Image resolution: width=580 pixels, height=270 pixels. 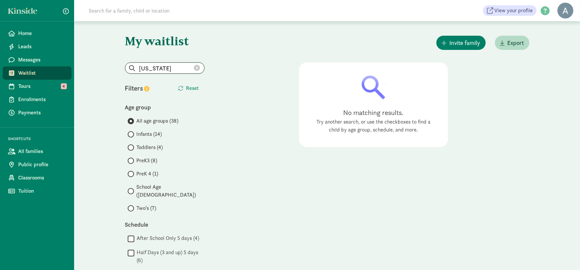 I want to click on span: 4, so click(x=64, y=86).